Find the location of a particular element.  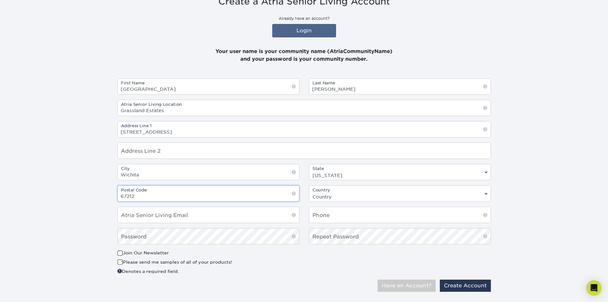

label: Join Our Newsletter is located at coordinates (143, 253).